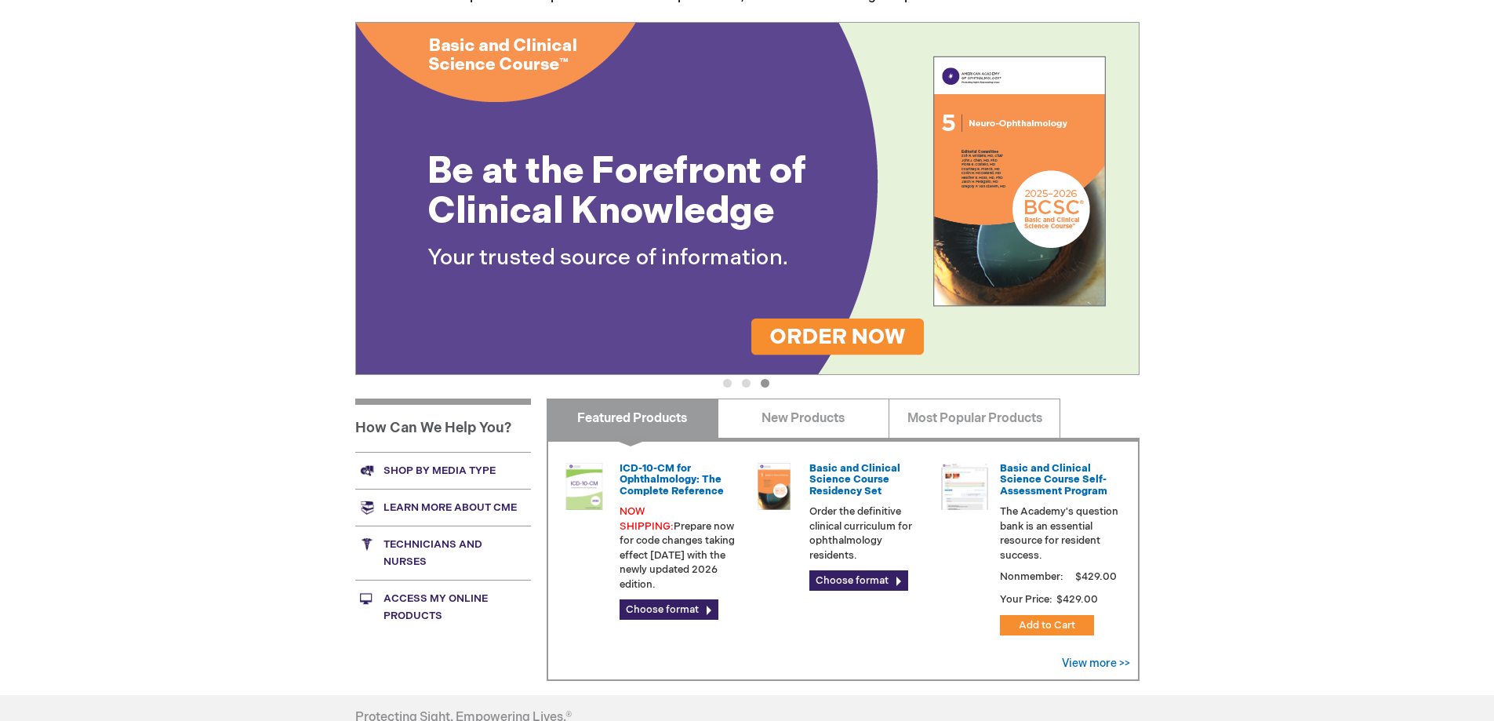  What do you see at coordinates (1096, 663) in the screenshot?
I see `a: View more >>` at bounding box center [1096, 663].